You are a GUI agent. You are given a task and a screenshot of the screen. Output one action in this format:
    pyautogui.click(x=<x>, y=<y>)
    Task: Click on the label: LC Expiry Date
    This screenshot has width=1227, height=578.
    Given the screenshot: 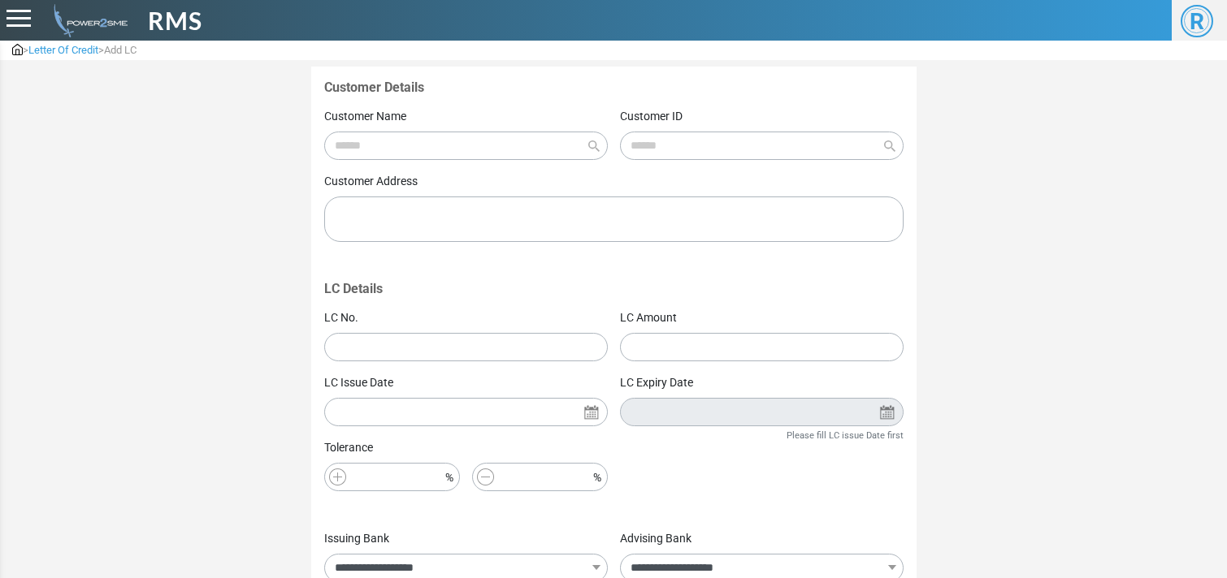 What is the action you would take?
    pyautogui.click(x=656, y=383)
    